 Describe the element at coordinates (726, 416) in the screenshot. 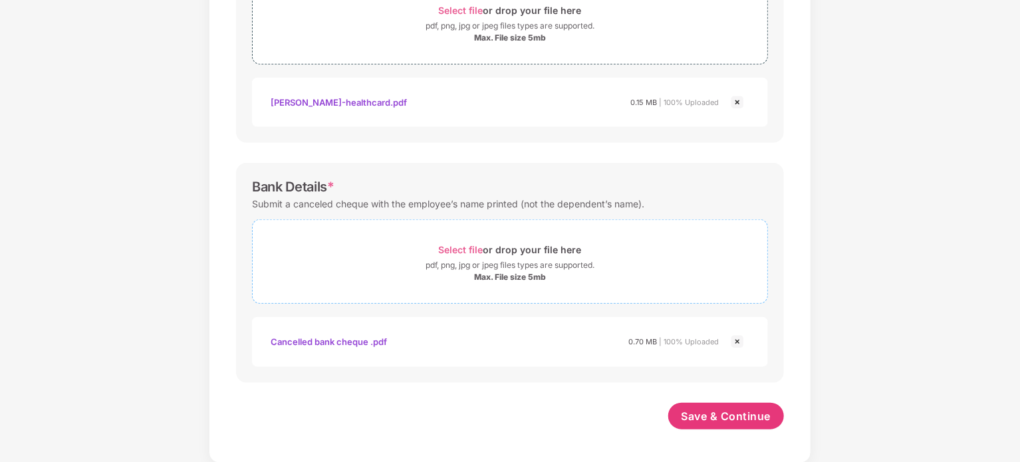

I see `button: Save & Continue` at that location.